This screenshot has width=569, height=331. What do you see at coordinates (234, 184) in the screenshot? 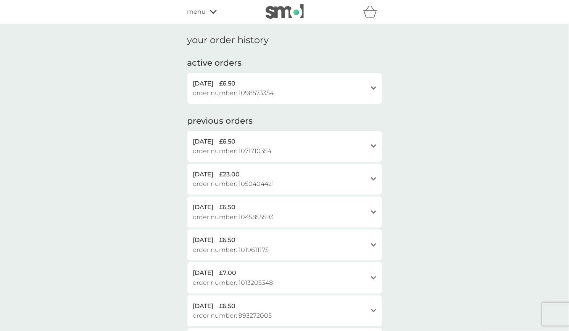
I see `span: order number: 1050404421` at bounding box center [234, 184].